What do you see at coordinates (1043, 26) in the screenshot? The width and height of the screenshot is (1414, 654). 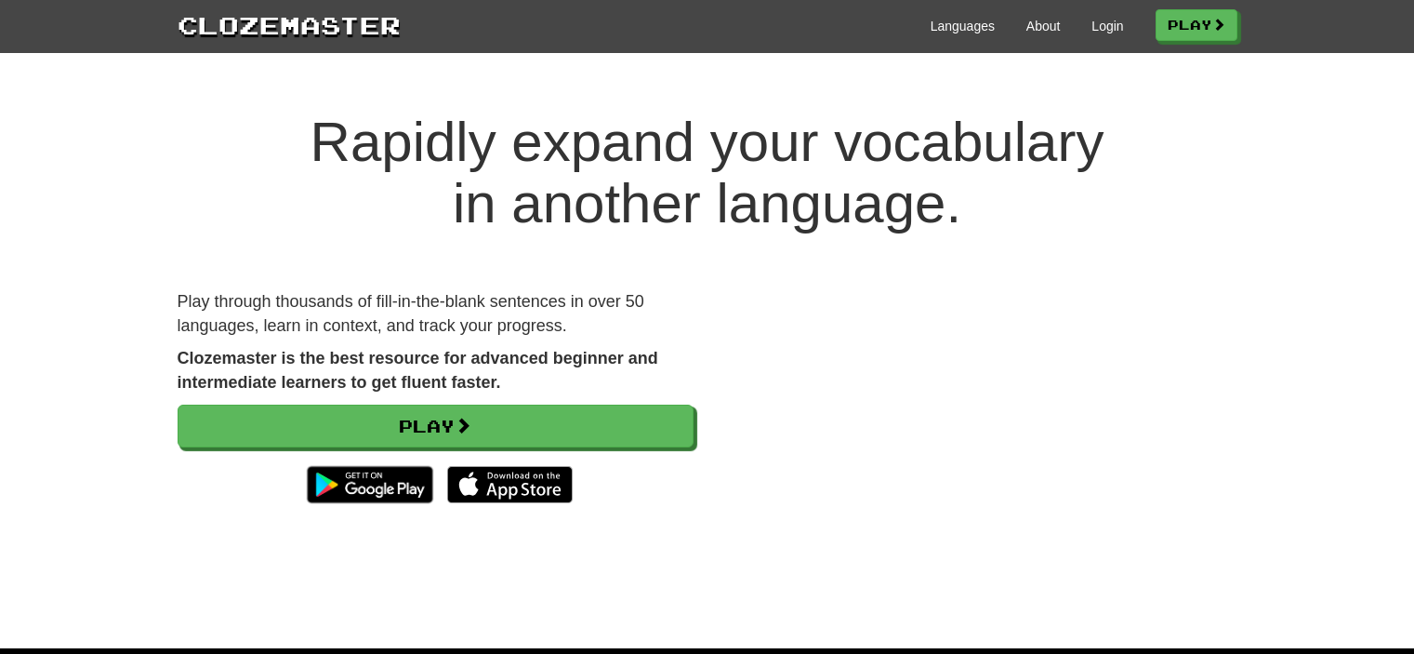 I see `a: About` at bounding box center [1043, 26].